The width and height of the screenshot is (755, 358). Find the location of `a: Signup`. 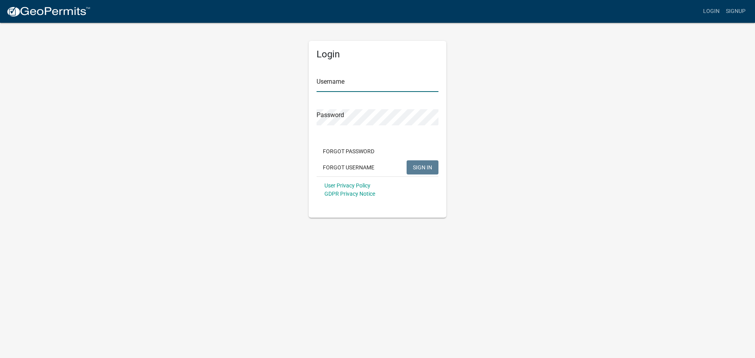

a: Signup is located at coordinates (736, 11).